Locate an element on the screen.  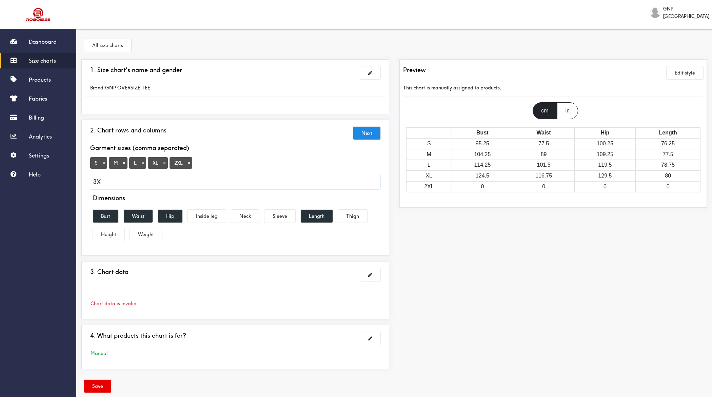
span: Fabrics is located at coordinates (38, 99).